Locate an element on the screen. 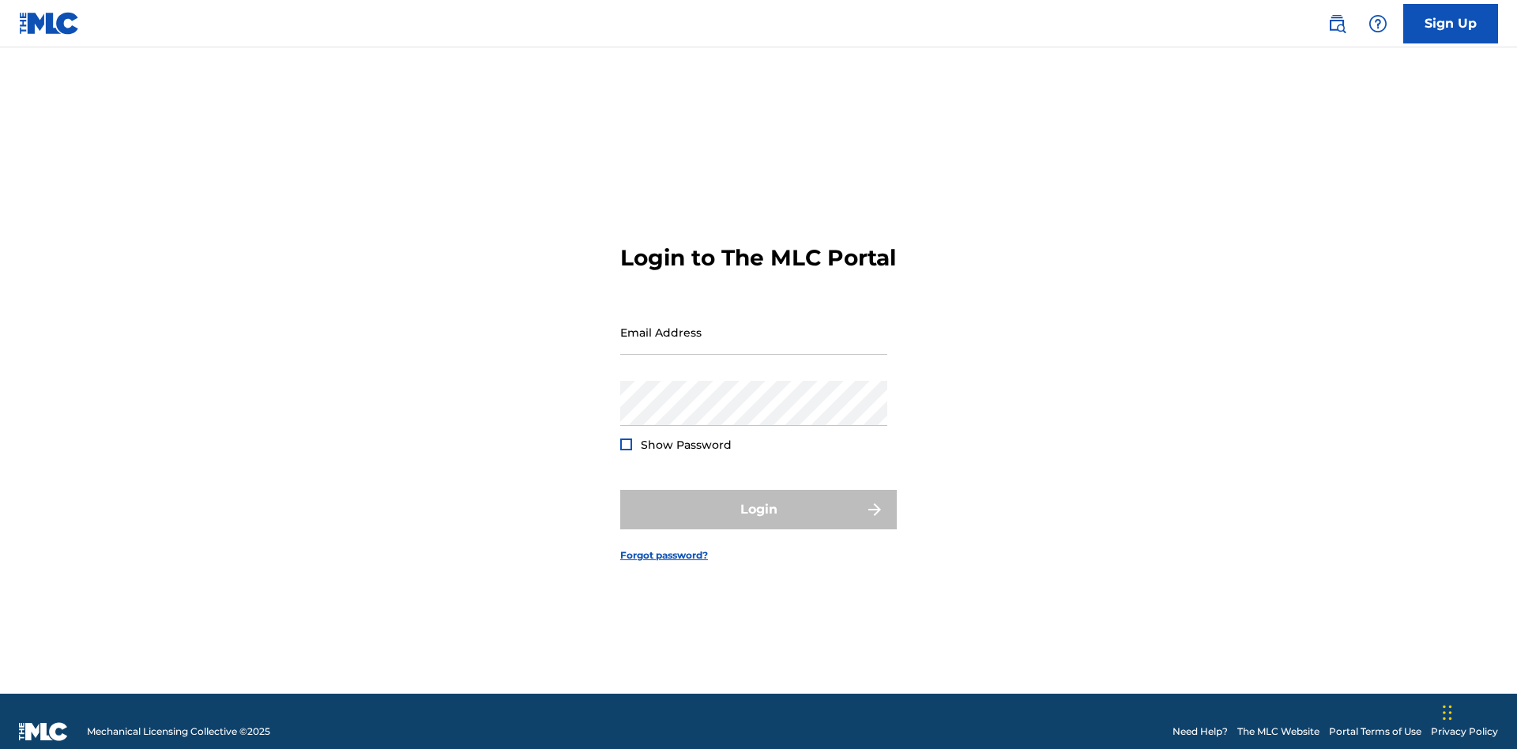 This screenshot has width=1517, height=749. span: Show Password is located at coordinates (686, 445).